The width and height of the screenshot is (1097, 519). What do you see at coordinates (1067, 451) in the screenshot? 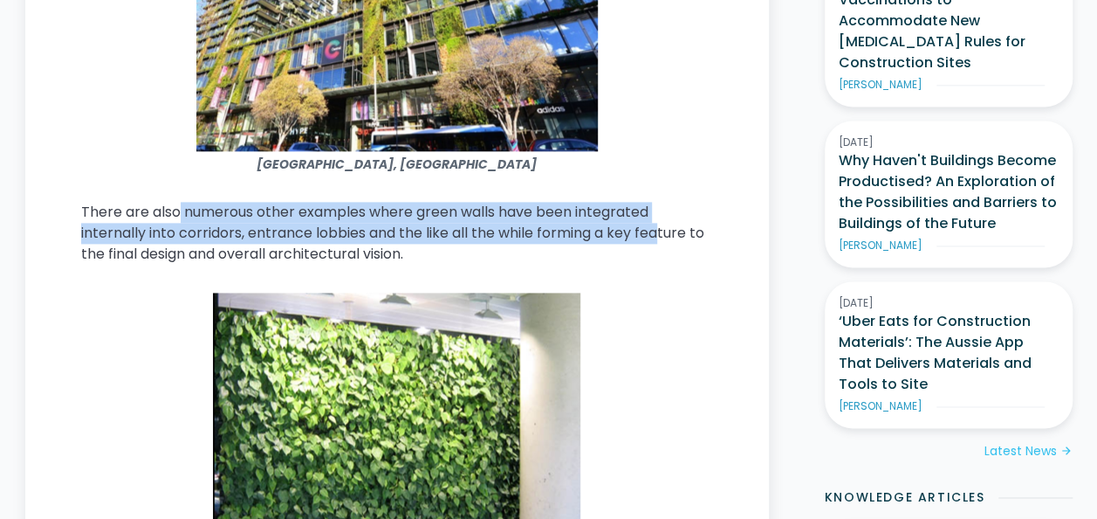
I see `div: arrow_forward` at bounding box center [1067, 451].